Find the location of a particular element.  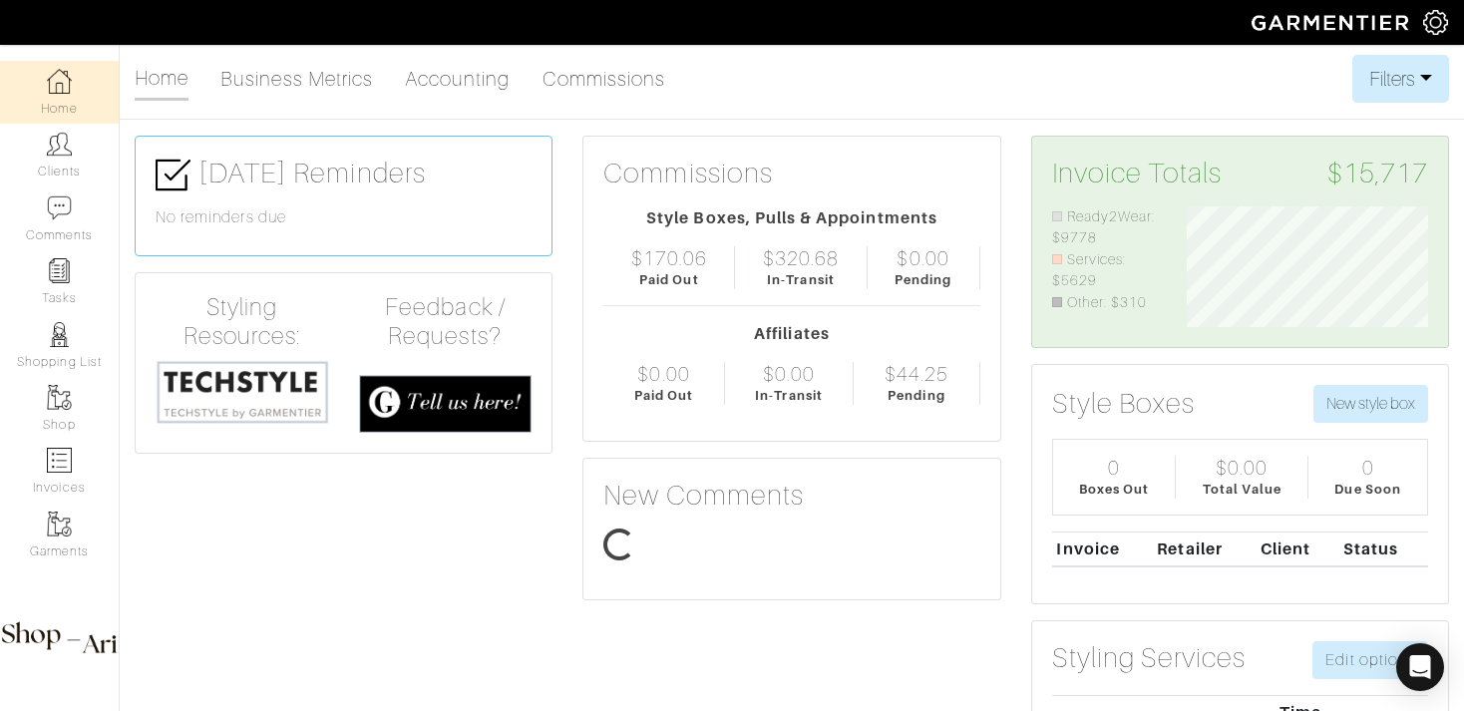

div: $170.06 is located at coordinates (669, 258).